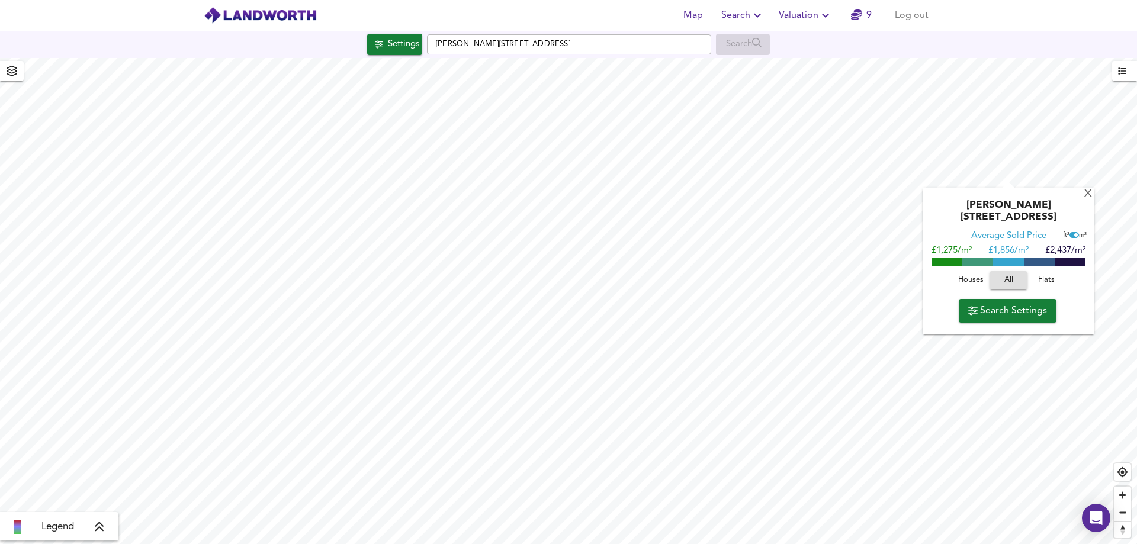 This screenshot has height=544, width=1137. I want to click on span: m², so click(1083, 235).